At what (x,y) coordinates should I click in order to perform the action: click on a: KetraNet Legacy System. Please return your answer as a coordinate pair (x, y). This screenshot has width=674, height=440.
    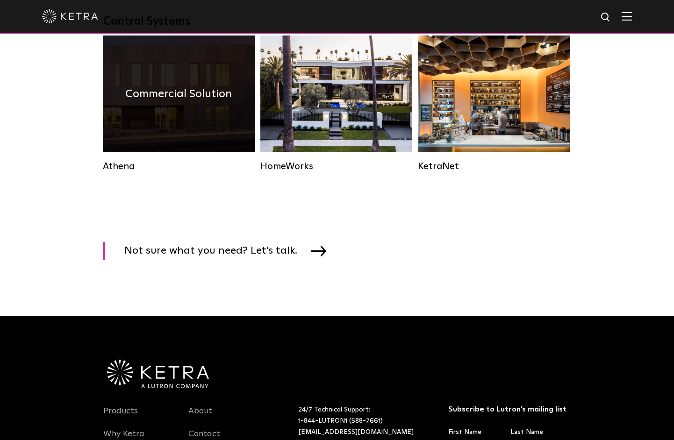
    Looking at the image, I should click on (494, 104).